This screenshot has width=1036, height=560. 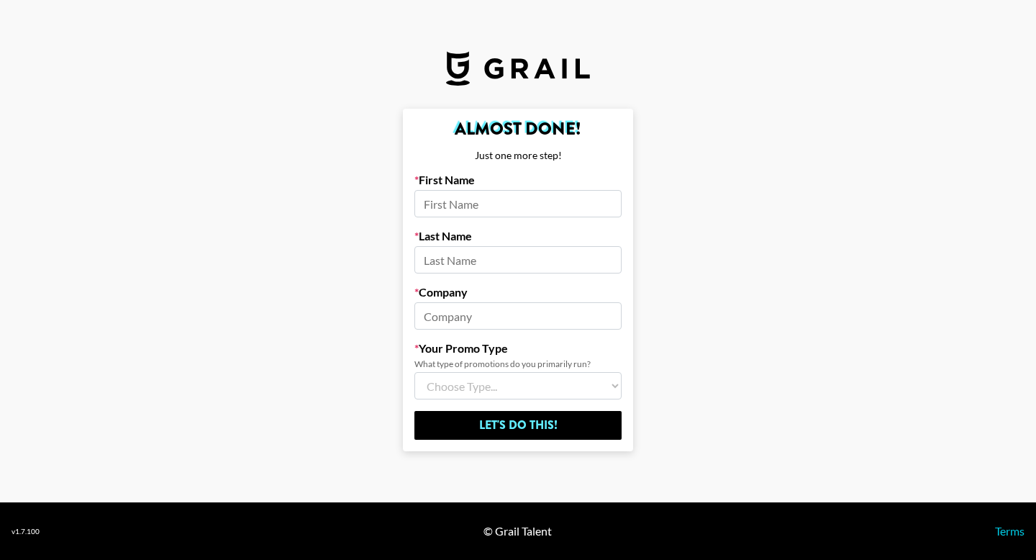 What do you see at coordinates (518, 68) in the screenshot?
I see `img: Grail Talent Logo` at bounding box center [518, 68].